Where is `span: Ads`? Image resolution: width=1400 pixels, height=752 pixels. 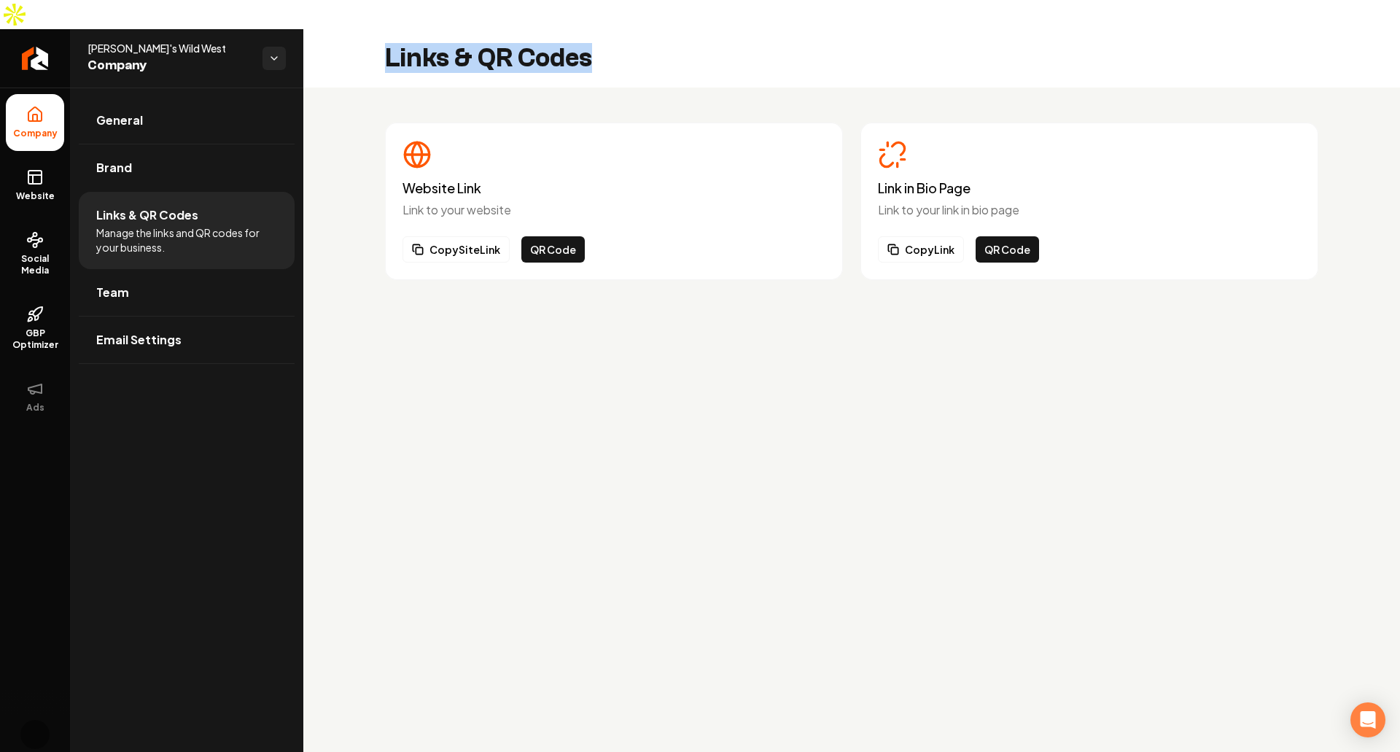 span: Ads is located at coordinates (35, 407).